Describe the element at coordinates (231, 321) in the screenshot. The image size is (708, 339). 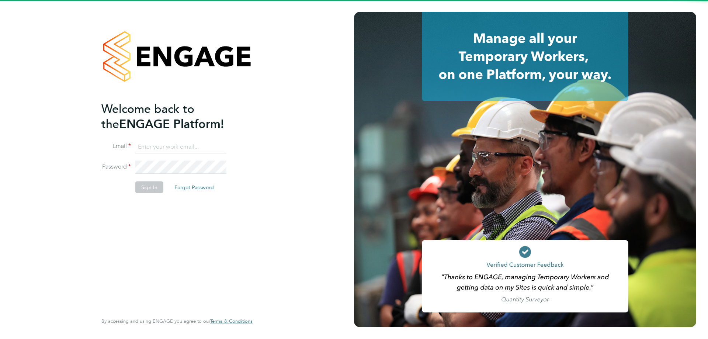
I see `a: Terms & Conditions` at that location.